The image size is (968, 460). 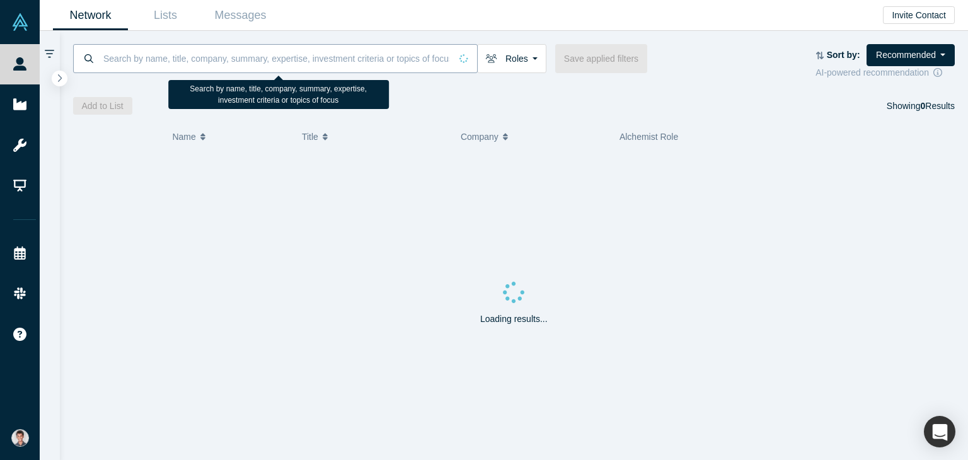 What do you see at coordinates (924, 106) in the screenshot?
I see `strong: 0` at bounding box center [924, 106].